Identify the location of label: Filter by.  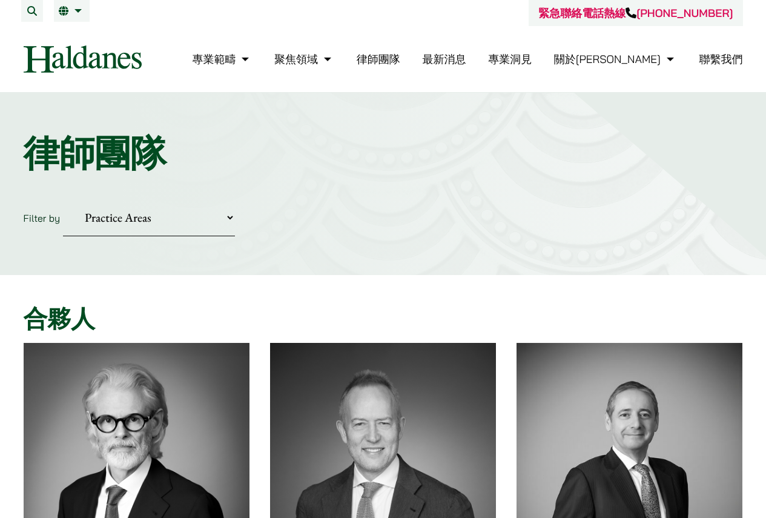
(42, 218).